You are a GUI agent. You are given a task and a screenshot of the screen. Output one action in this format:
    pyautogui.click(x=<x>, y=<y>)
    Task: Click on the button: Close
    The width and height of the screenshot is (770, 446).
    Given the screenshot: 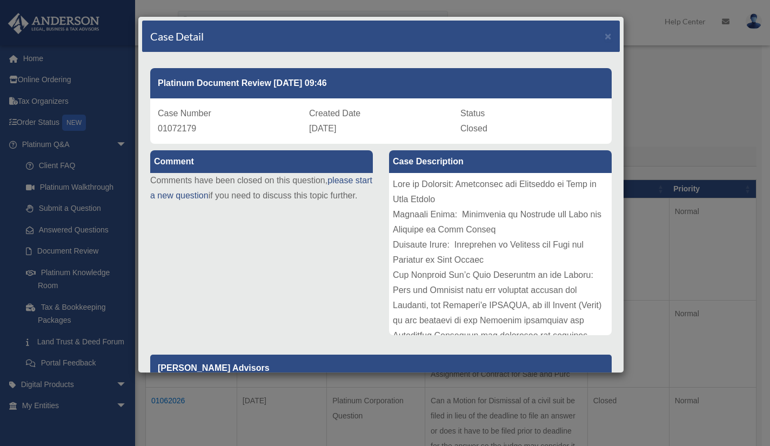 What is the action you would take?
    pyautogui.click(x=608, y=36)
    